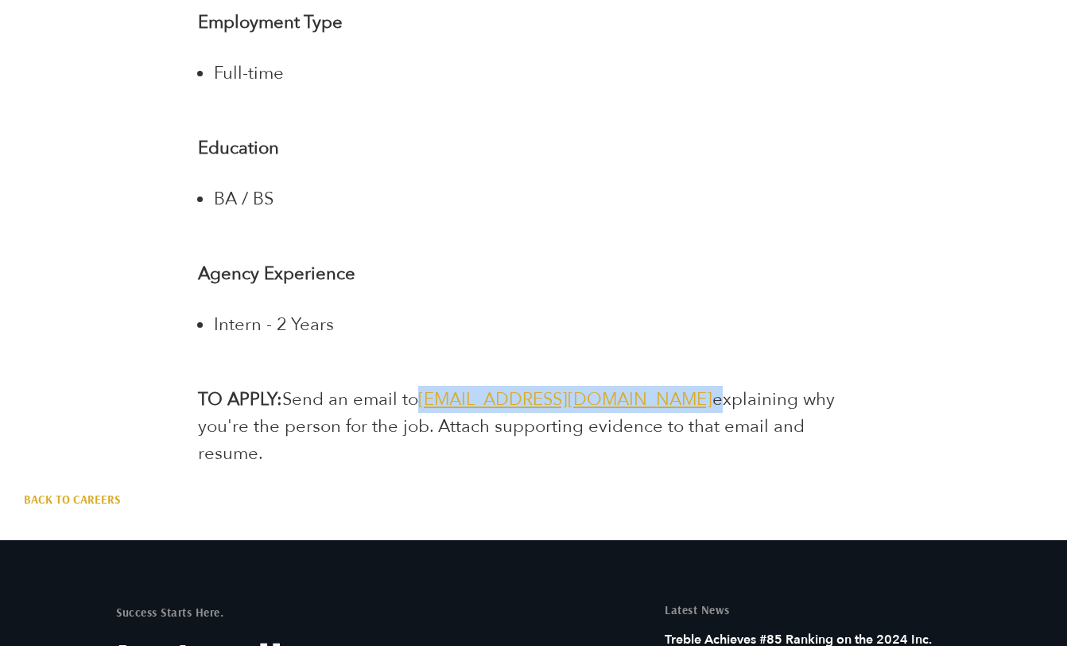  I want to click on strong: Employment Type, so click(270, 22).